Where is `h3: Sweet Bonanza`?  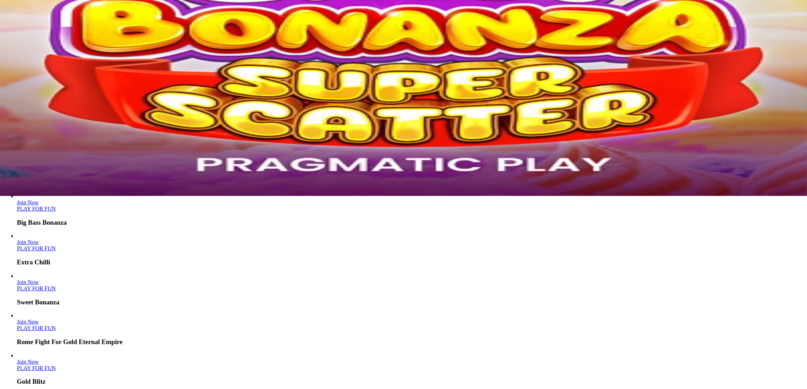
h3: Sweet Bonanza is located at coordinates (411, 302).